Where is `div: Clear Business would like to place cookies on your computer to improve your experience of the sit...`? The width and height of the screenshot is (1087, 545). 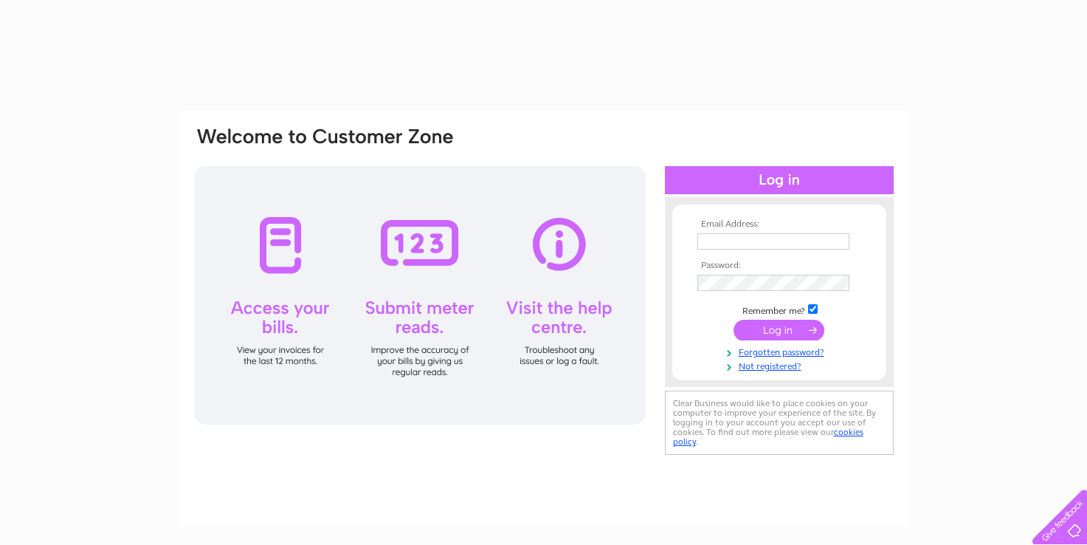
div: Clear Business would like to place cookies on your computer to improve your experience of the sit... is located at coordinates (779, 422).